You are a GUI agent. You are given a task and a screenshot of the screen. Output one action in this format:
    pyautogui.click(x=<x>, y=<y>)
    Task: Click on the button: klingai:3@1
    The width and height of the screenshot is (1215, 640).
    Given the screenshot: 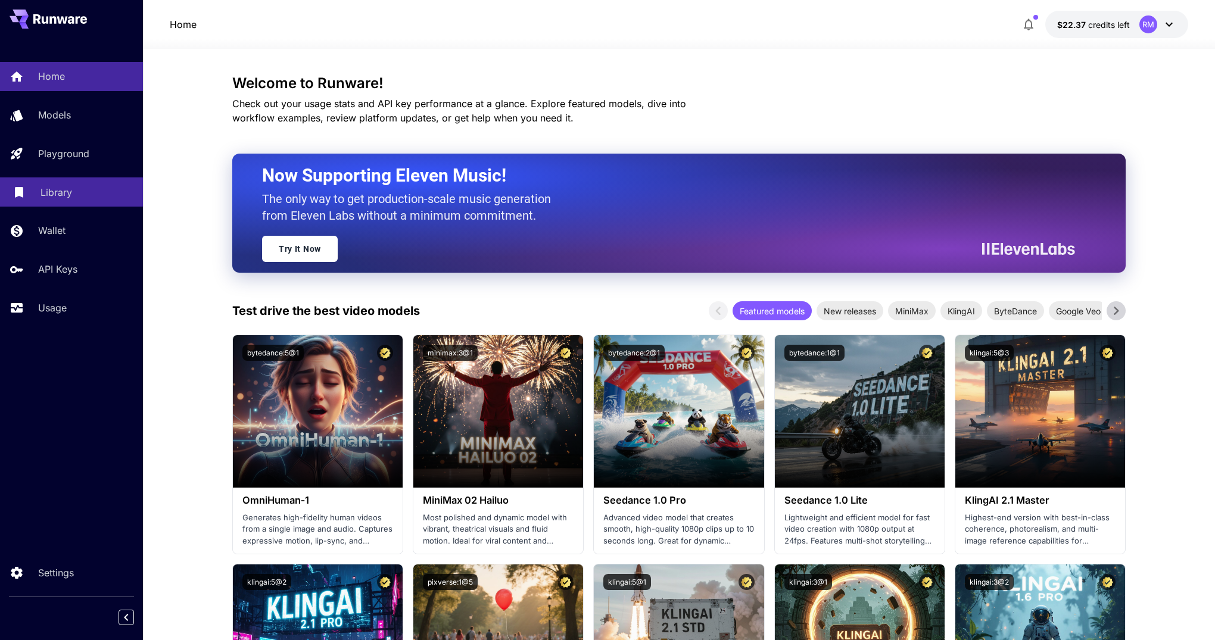 What is the action you would take?
    pyautogui.click(x=808, y=582)
    